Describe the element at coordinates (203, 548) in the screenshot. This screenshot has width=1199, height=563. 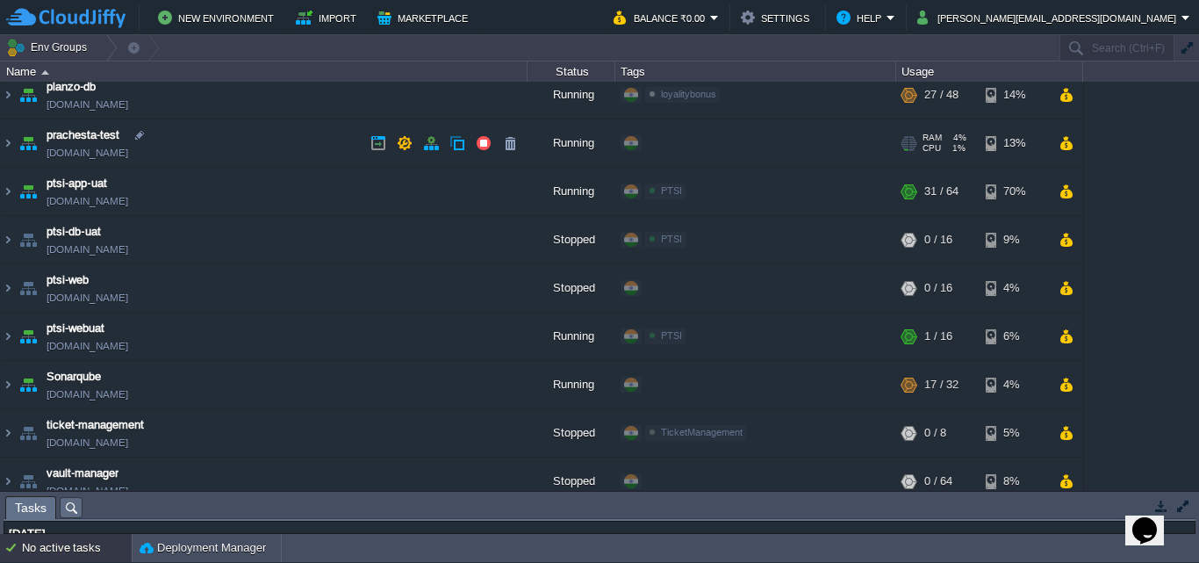
I see `button: Deployment Manager` at that location.